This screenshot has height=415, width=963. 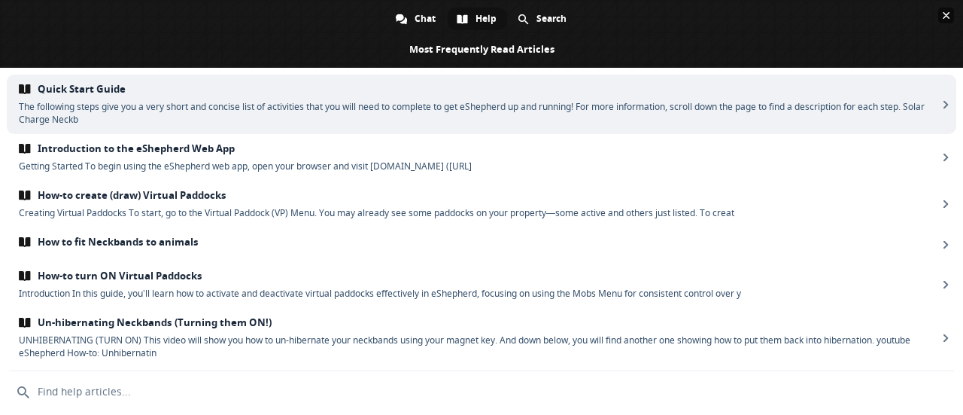 What do you see at coordinates (478, 195) in the screenshot?
I see `span: How-to create (draw) Virtual Paddocks` at bounding box center [478, 195].